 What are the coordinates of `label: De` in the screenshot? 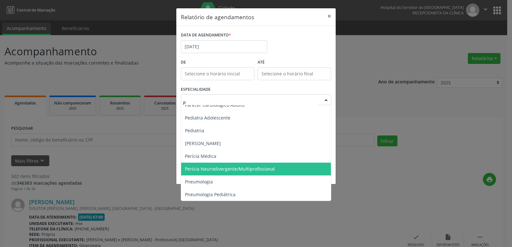 It's located at (218, 62).